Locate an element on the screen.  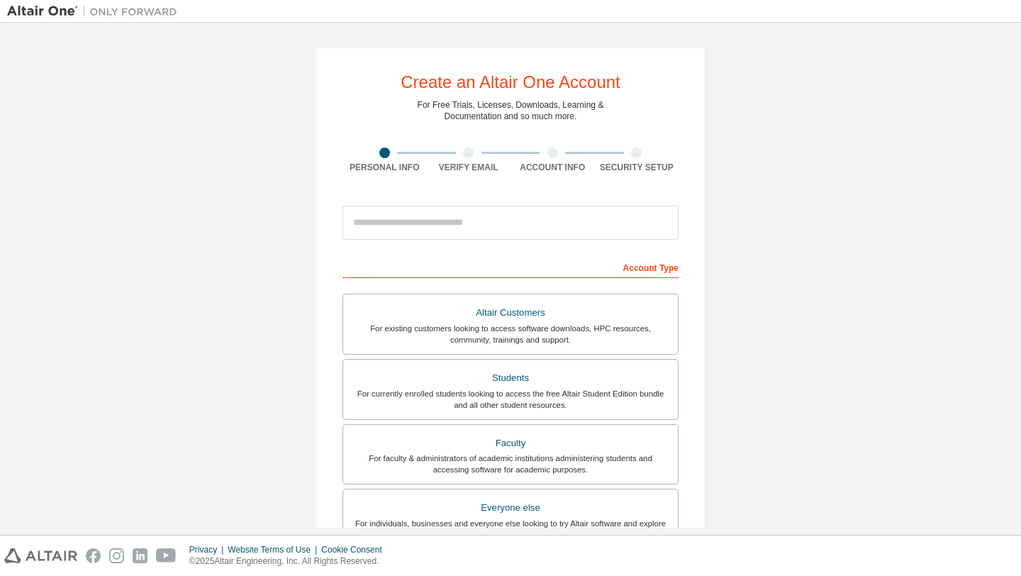
img: instagram.svg is located at coordinates (116, 555).